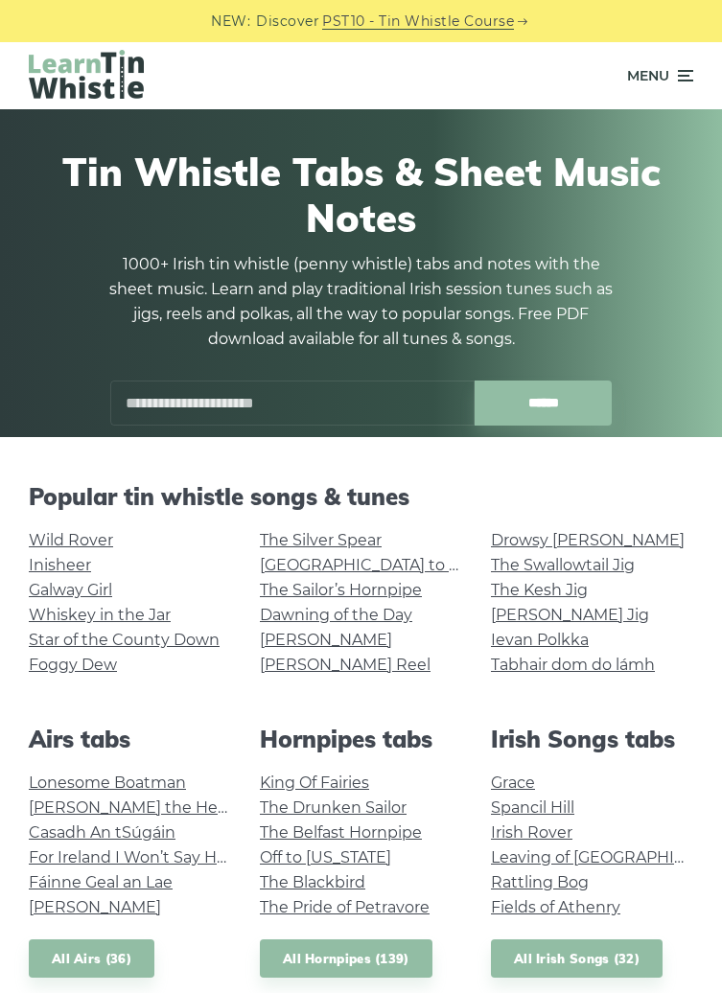 The width and height of the screenshot is (722, 993). I want to click on a: Fáinne Geal an Lae, so click(101, 882).